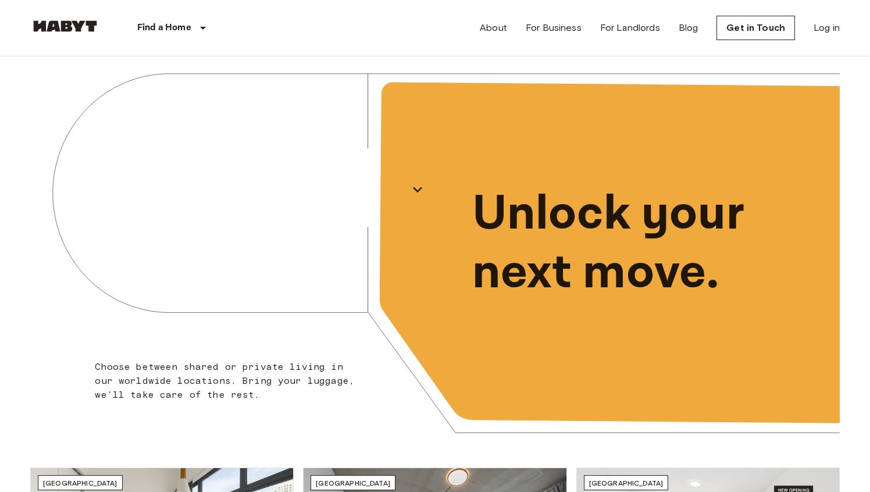 The width and height of the screenshot is (870, 492). What do you see at coordinates (493, 28) in the screenshot?
I see `a: About` at bounding box center [493, 28].